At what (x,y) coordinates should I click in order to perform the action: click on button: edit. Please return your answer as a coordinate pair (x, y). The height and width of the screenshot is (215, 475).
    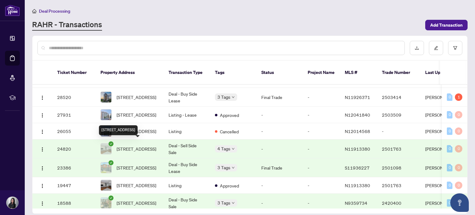
    Looking at the image, I should click on (436, 48).